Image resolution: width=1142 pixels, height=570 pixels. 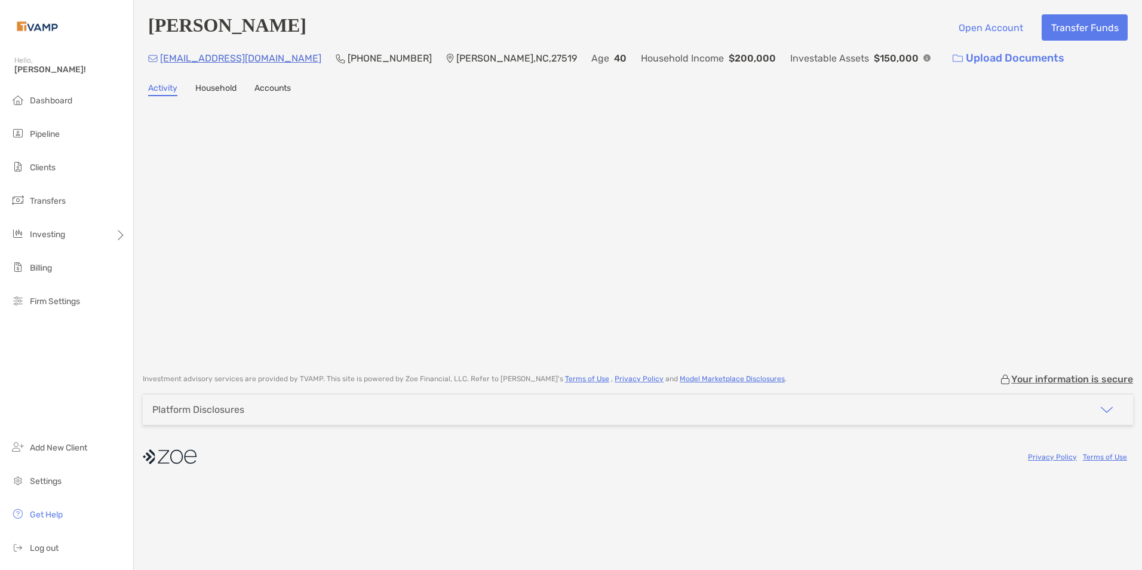 What do you see at coordinates (272, 90) in the screenshot?
I see `a: Accounts` at bounding box center [272, 90].